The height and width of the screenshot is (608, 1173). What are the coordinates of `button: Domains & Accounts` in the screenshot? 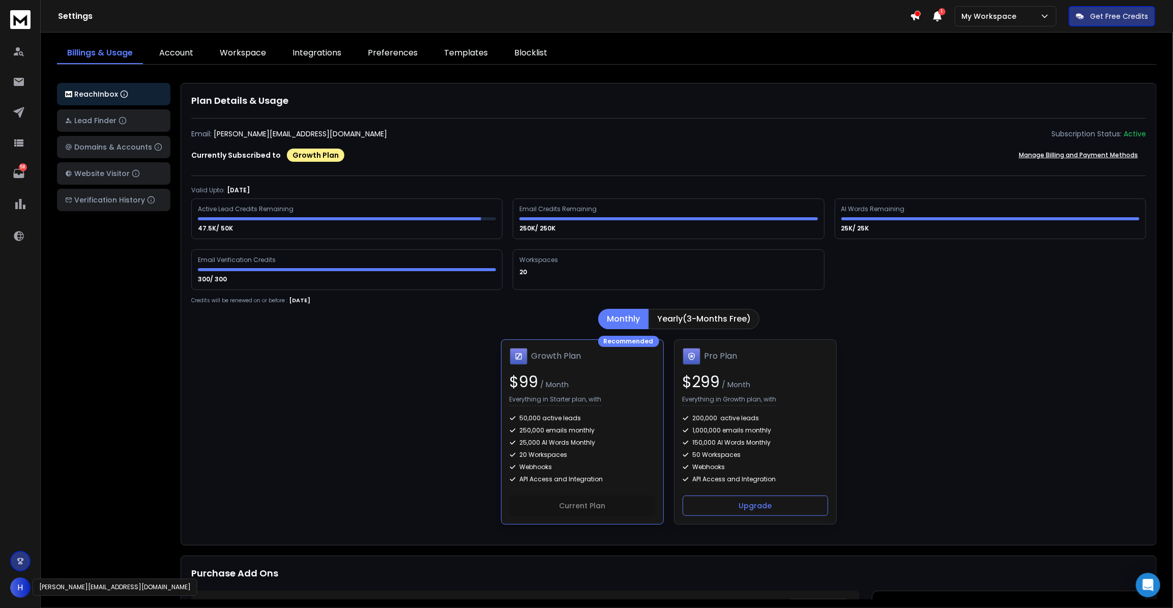 It's located at (113, 147).